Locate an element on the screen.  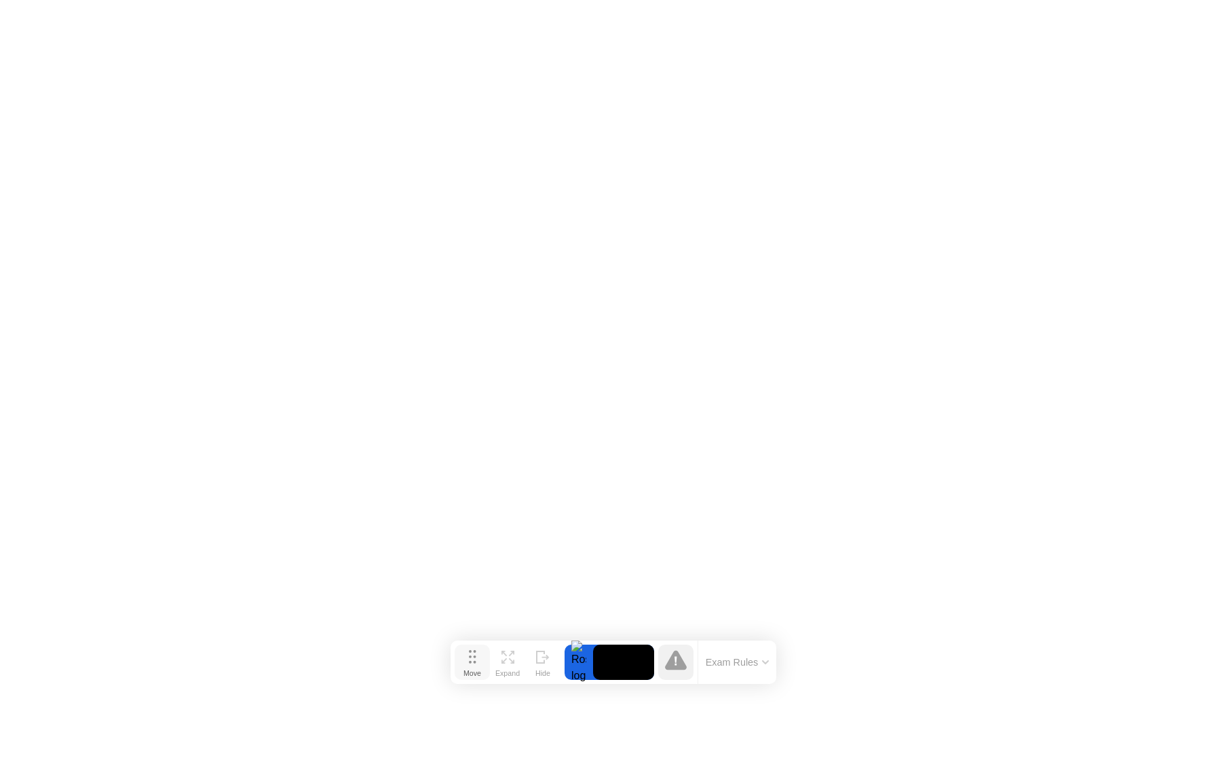
div: Move is located at coordinates (472, 673).